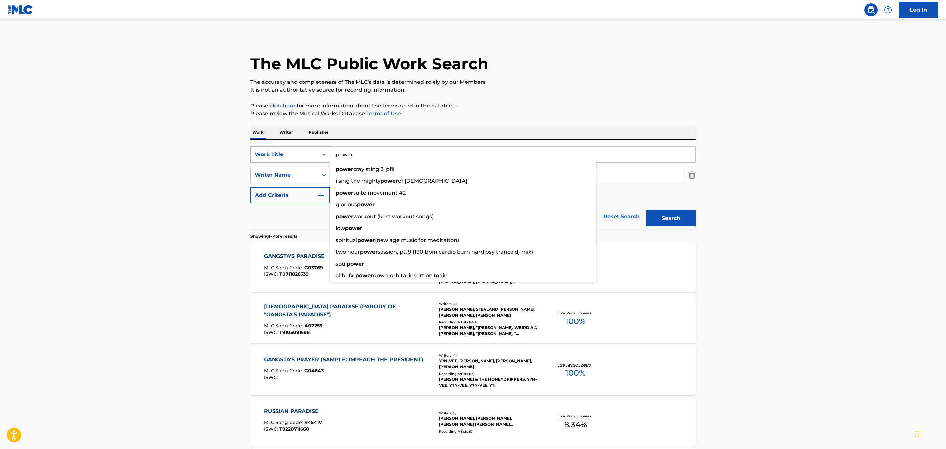  What do you see at coordinates (917, 434) in the screenshot?
I see `div: Drag` at bounding box center [917, 434].